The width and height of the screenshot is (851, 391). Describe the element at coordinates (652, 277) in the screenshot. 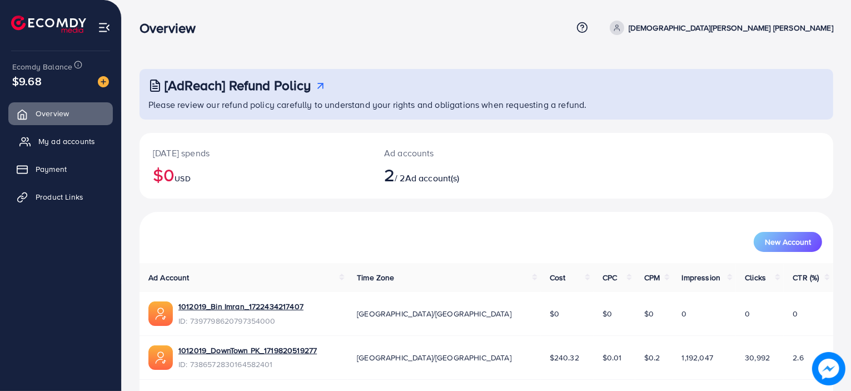

I see `span: CPM` at that location.